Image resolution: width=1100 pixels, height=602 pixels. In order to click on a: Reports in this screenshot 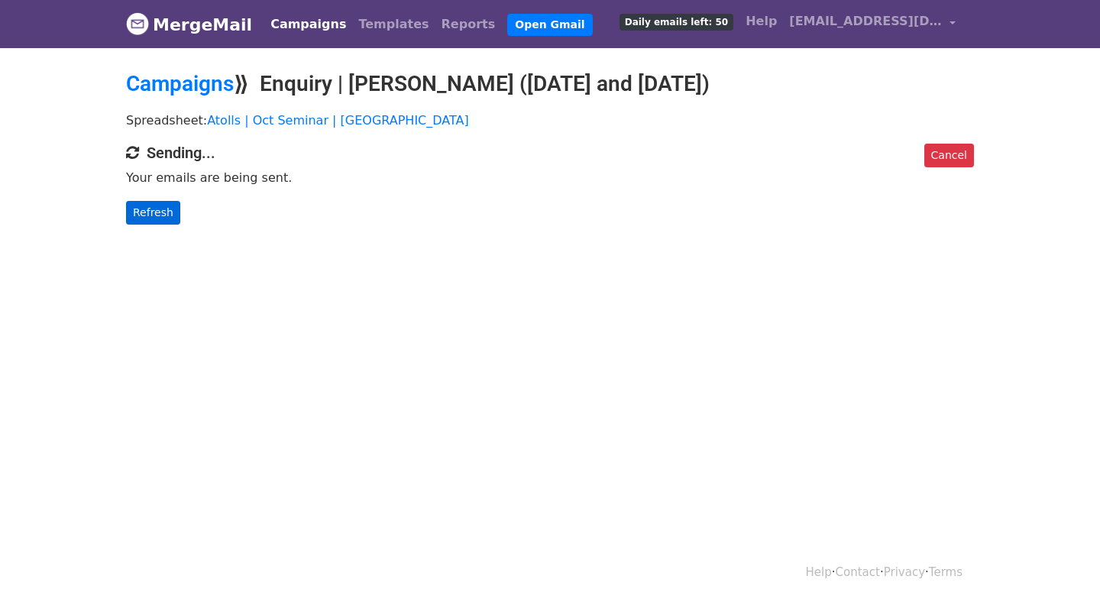, I will do `click(468, 24)`.